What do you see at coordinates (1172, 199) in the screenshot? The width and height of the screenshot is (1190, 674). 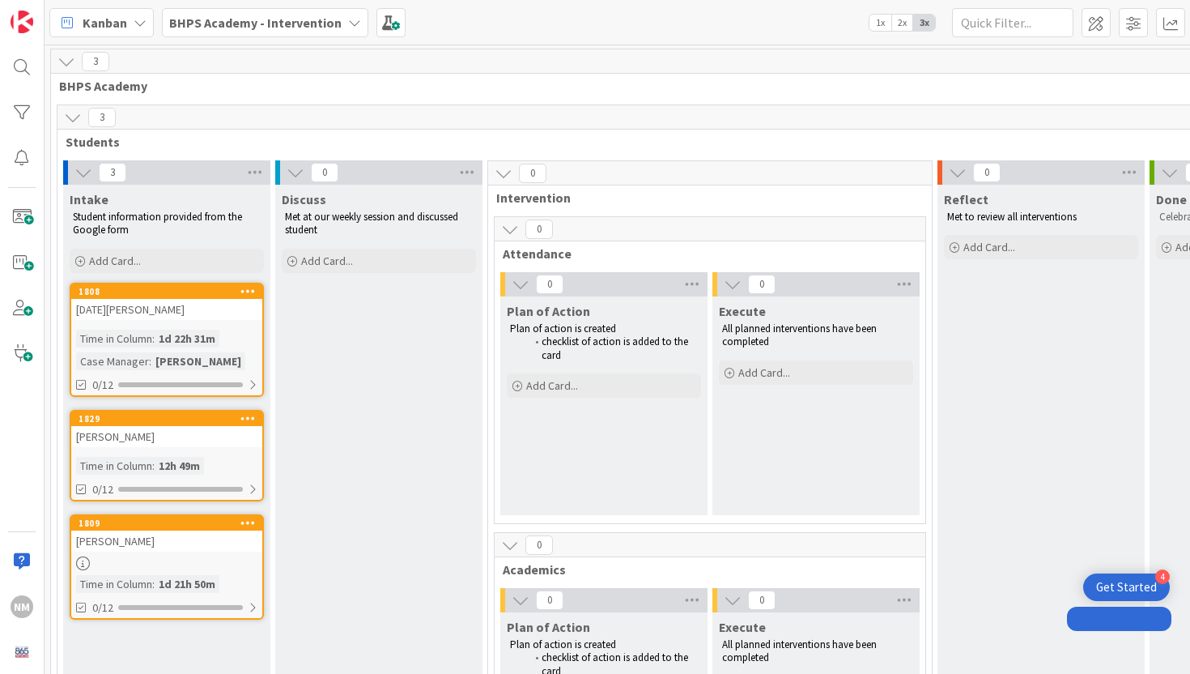 I see `span: Done` at bounding box center [1172, 199].